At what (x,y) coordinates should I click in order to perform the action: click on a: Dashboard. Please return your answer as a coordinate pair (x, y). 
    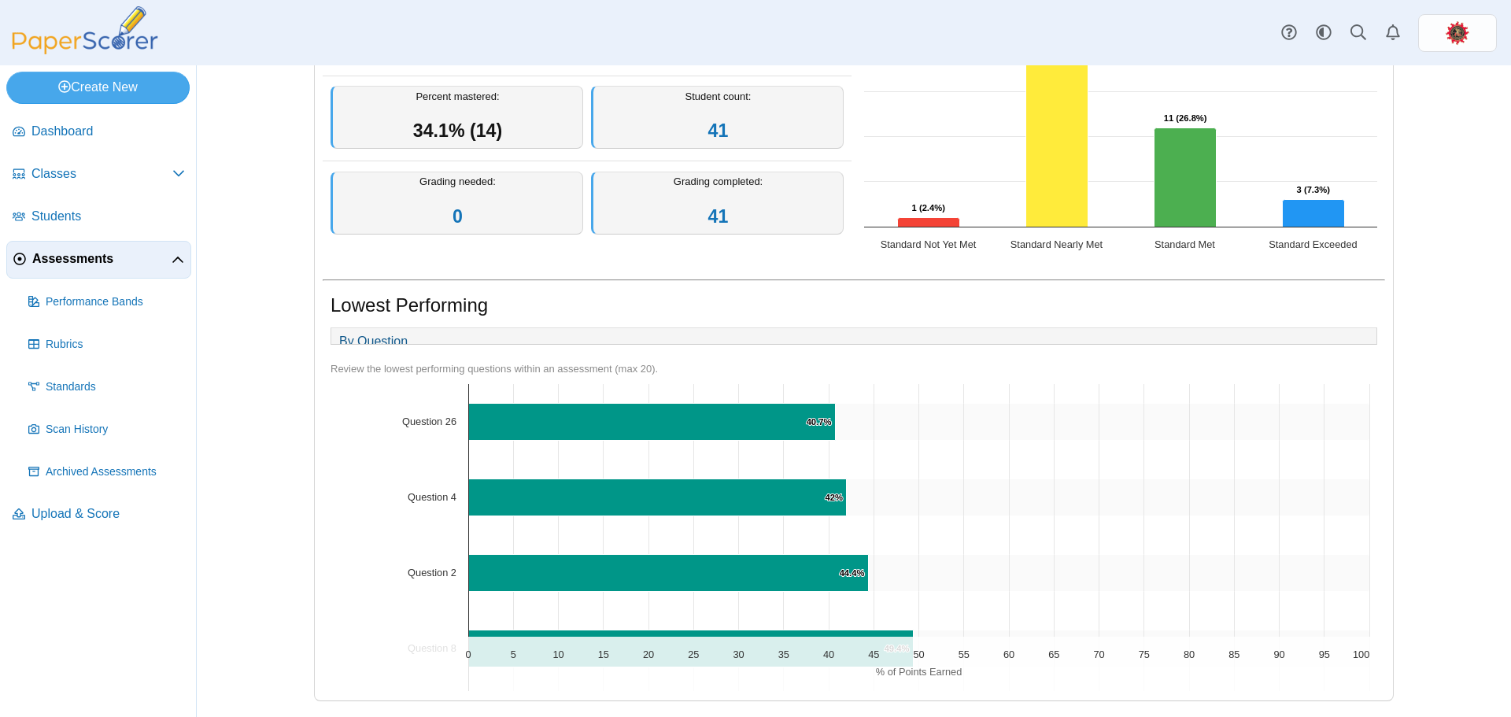
    Looking at the image, I should click on (98, 132).